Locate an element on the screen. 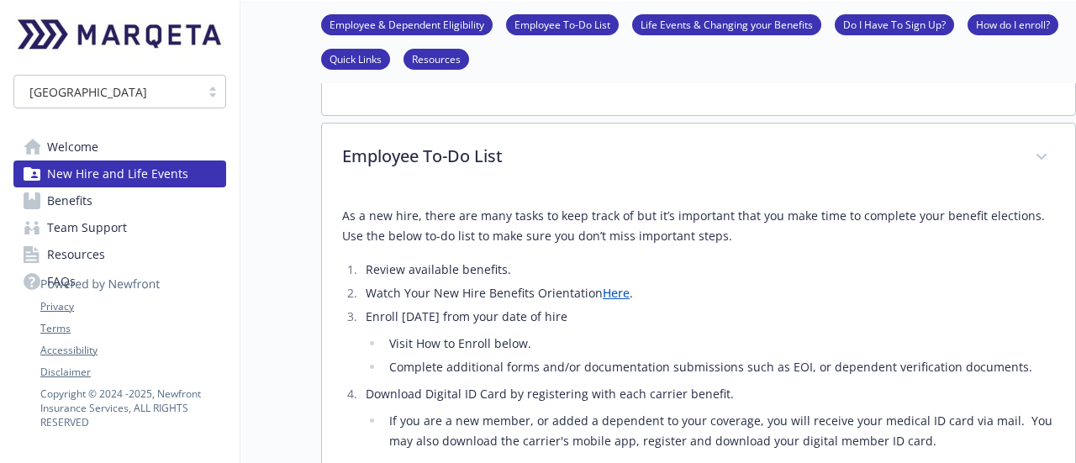 Image resolution: width=1076 pixels, height=463 pixels. li: Watch Your New Hire Benefits Orientation . is located at coordinates (708, 293).